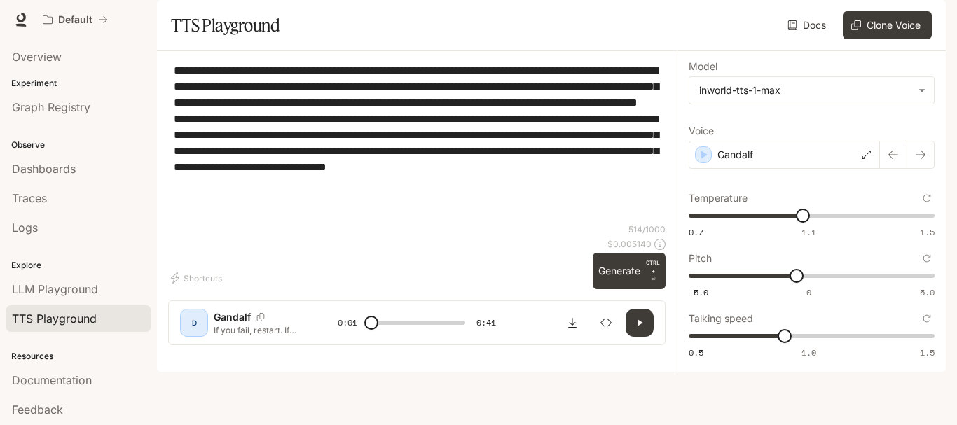 Image resolution: width=957 pixels, height=425 pixels. What do you see at coordinates (887, 25) in the screenshot?
I see `button: Clone Voice` at bounding box center [887, 25].